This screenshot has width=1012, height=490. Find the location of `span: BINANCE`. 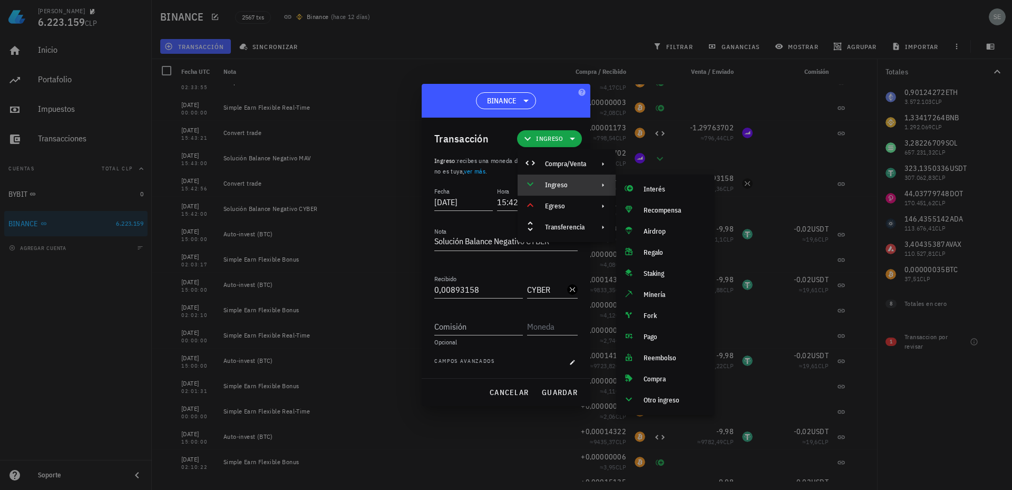

span: BINANCE is located at coordinates (502, 101).